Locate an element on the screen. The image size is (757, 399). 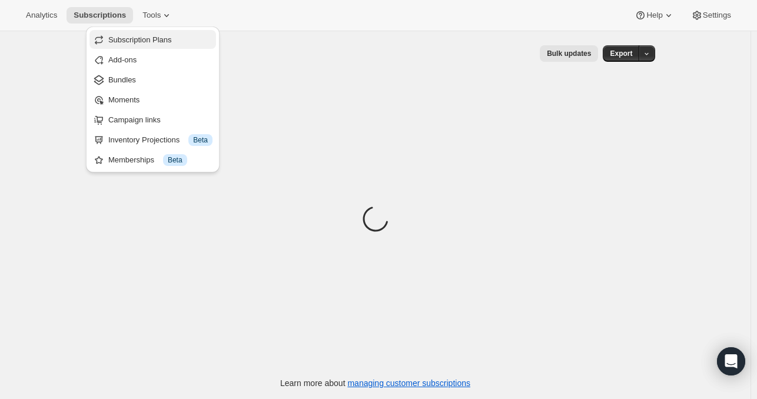
button: Help is located at coordinates (654, 15).